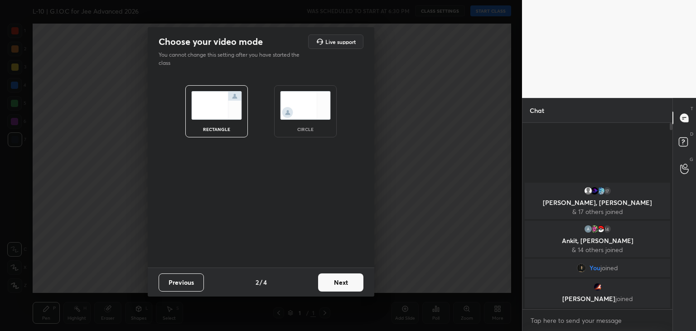  What do you see at coordinates (598, 250) in the screenshot?
I see `p: & 14 others joined` at bounding box center [598, 250].